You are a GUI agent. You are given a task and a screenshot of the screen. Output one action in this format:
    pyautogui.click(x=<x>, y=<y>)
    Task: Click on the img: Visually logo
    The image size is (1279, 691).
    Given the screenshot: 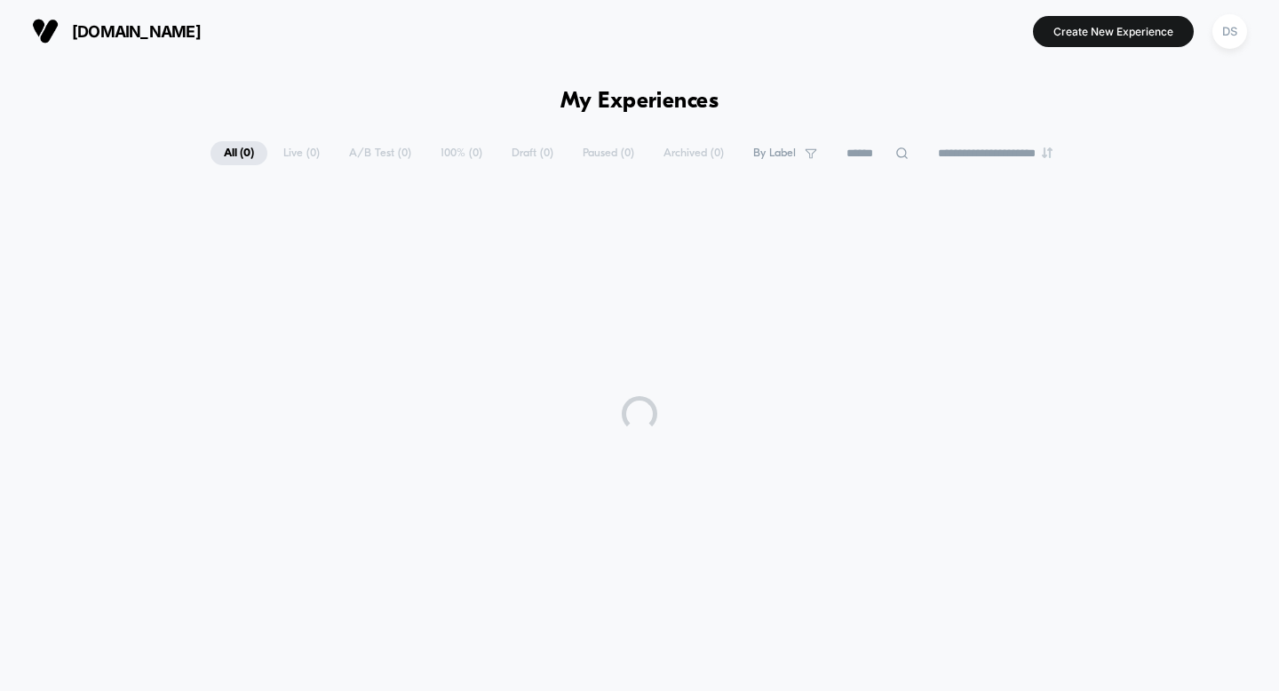 What is the action you would take?
    pyautogui.click(x=45, y=31)
    